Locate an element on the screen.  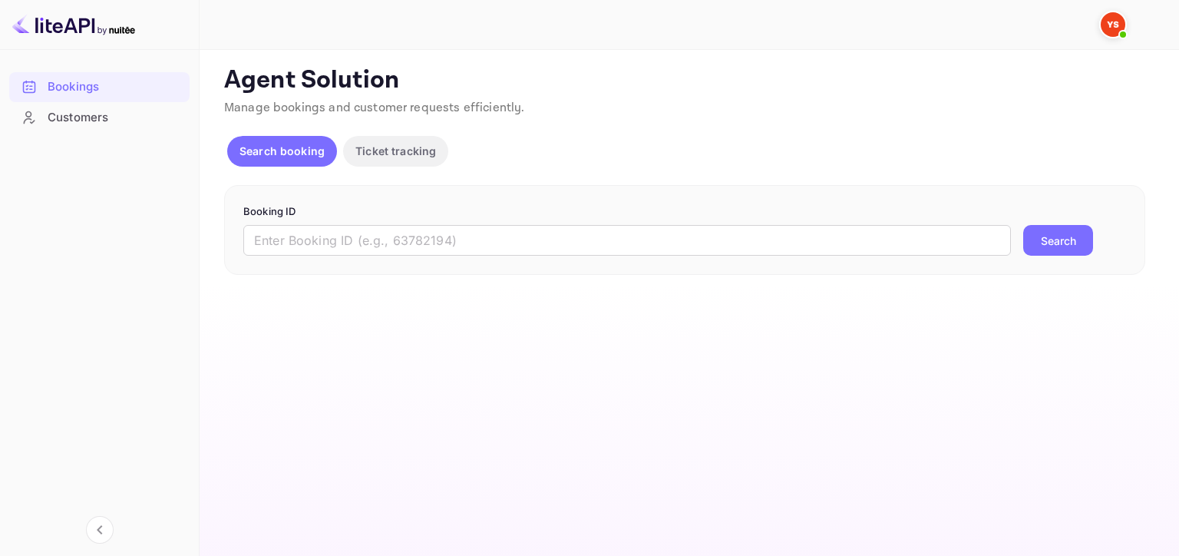
a: Customers is located at coordinates (99, 117).